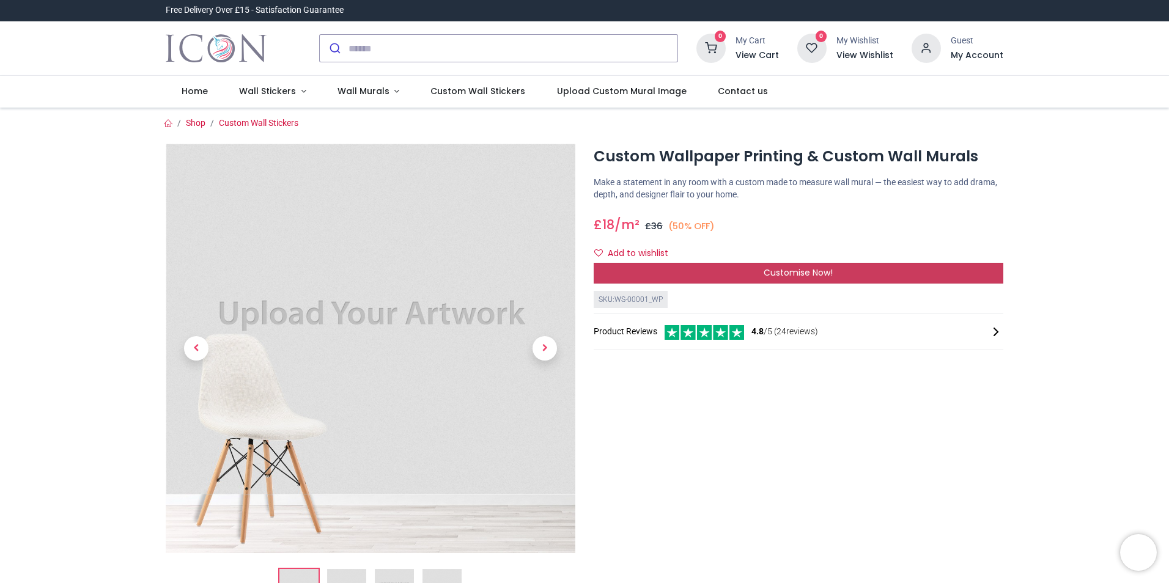 The height and width of the screenshot is (583, 1169). Describe the element at coordinates (865, 56) in the screenshot. I see `h6: View Wishlist` at that location.